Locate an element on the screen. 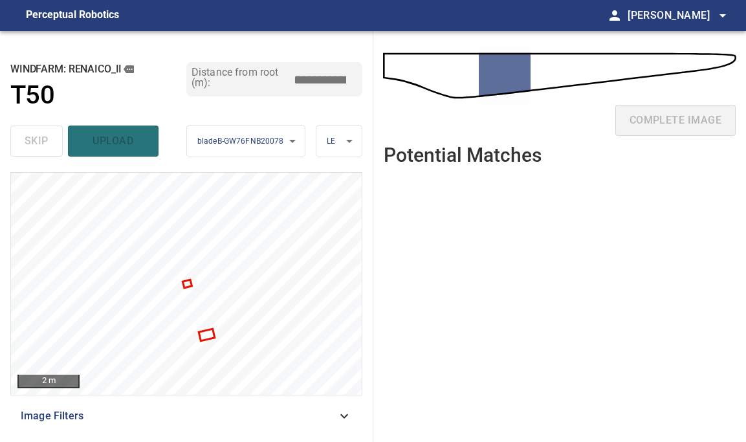 This screenshot has height=442, width=746. label: Distance from root (m): is located at coordinates (242, 78).